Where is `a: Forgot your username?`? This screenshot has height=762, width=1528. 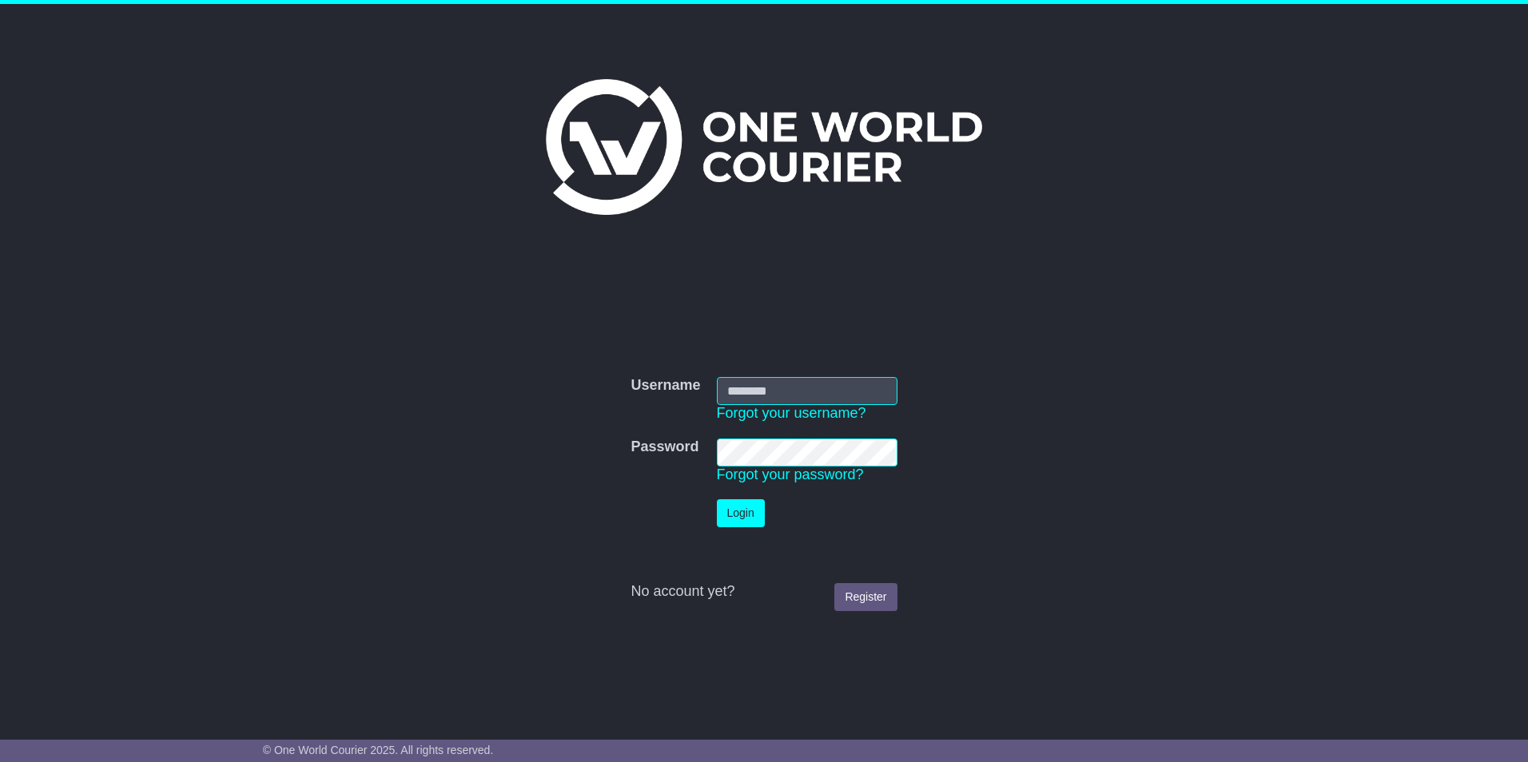
a: Forgot your username? is located at coordinates (791, 413).